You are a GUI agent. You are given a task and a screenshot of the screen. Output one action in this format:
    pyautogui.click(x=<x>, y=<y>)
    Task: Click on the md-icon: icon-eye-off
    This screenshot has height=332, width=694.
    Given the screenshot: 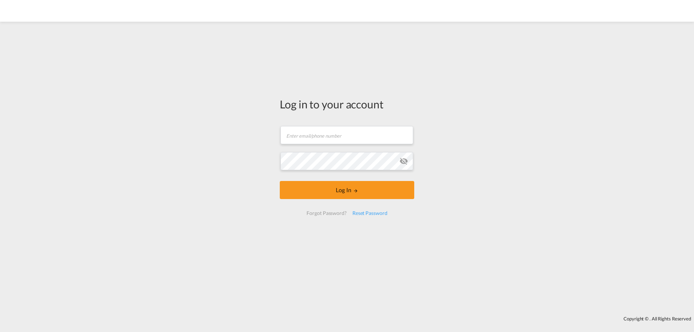 What is the action you would take?
    pyautogui.click(x=404, y=161)
    